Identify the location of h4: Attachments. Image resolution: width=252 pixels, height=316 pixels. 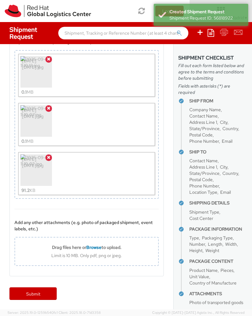
(218, 294).